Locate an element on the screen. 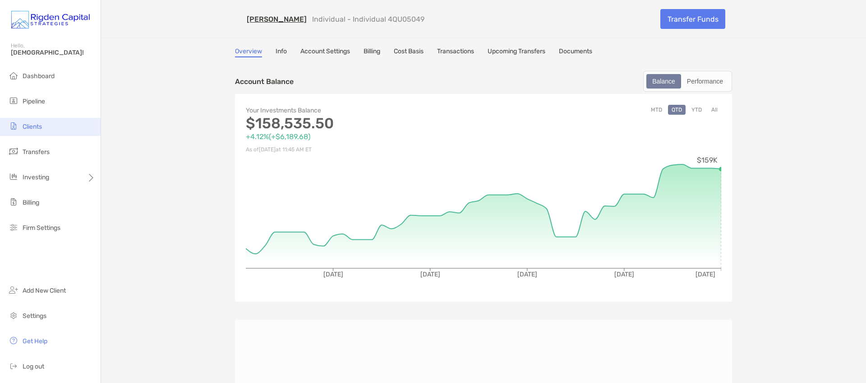 The image size is (866, 383). span: Transfers is located at coordinates (36, 152).